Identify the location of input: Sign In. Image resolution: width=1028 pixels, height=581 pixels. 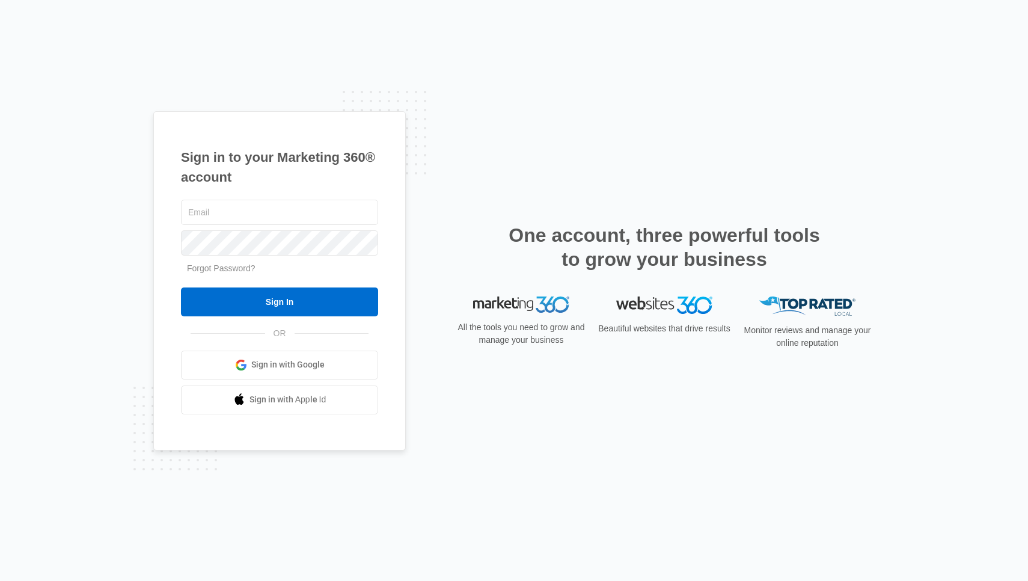
(279, 302).